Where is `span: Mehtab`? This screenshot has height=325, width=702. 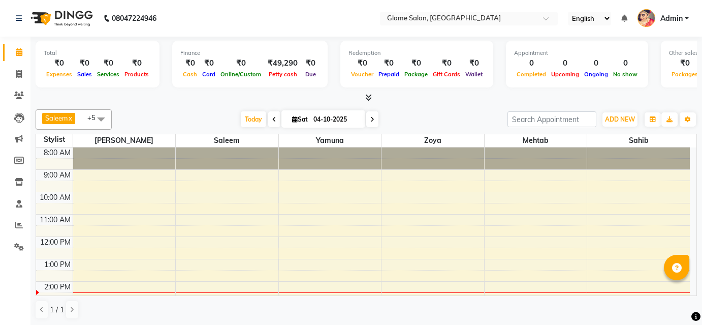 span: Mehtab is located at coordinates (536, 140).